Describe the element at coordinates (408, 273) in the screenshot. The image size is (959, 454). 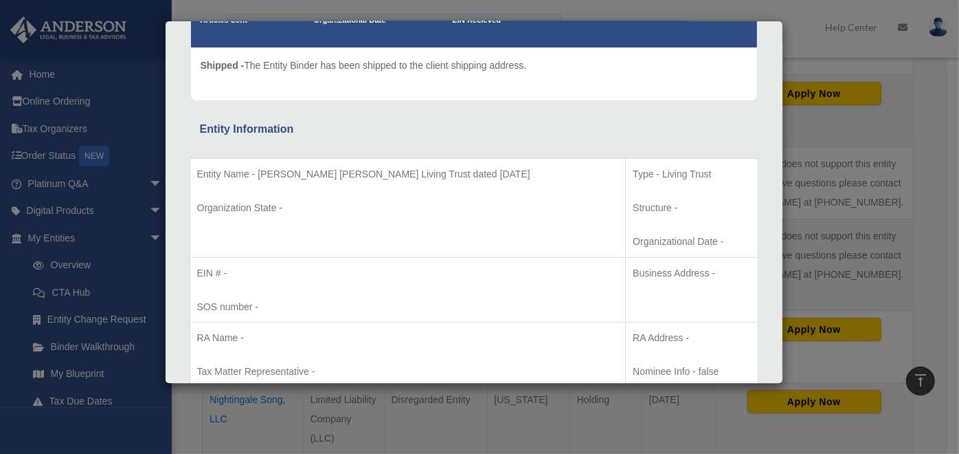
I see `p: EIN # -` at that location.